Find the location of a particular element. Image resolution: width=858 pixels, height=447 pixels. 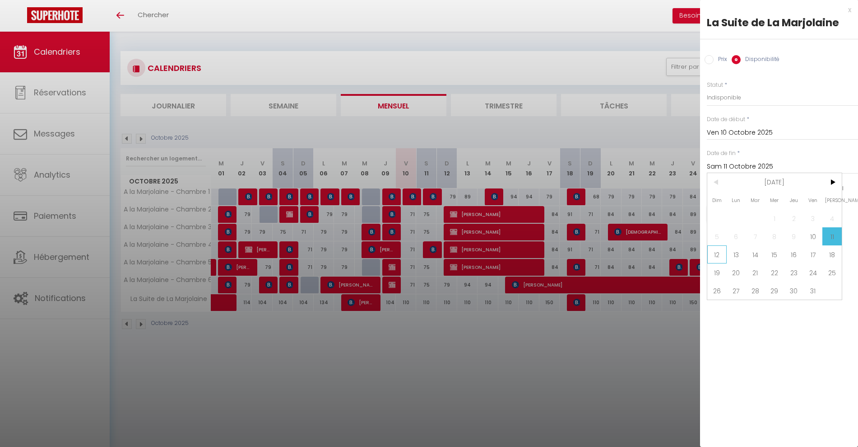

span: 24 is located at coordinates (813, 272).